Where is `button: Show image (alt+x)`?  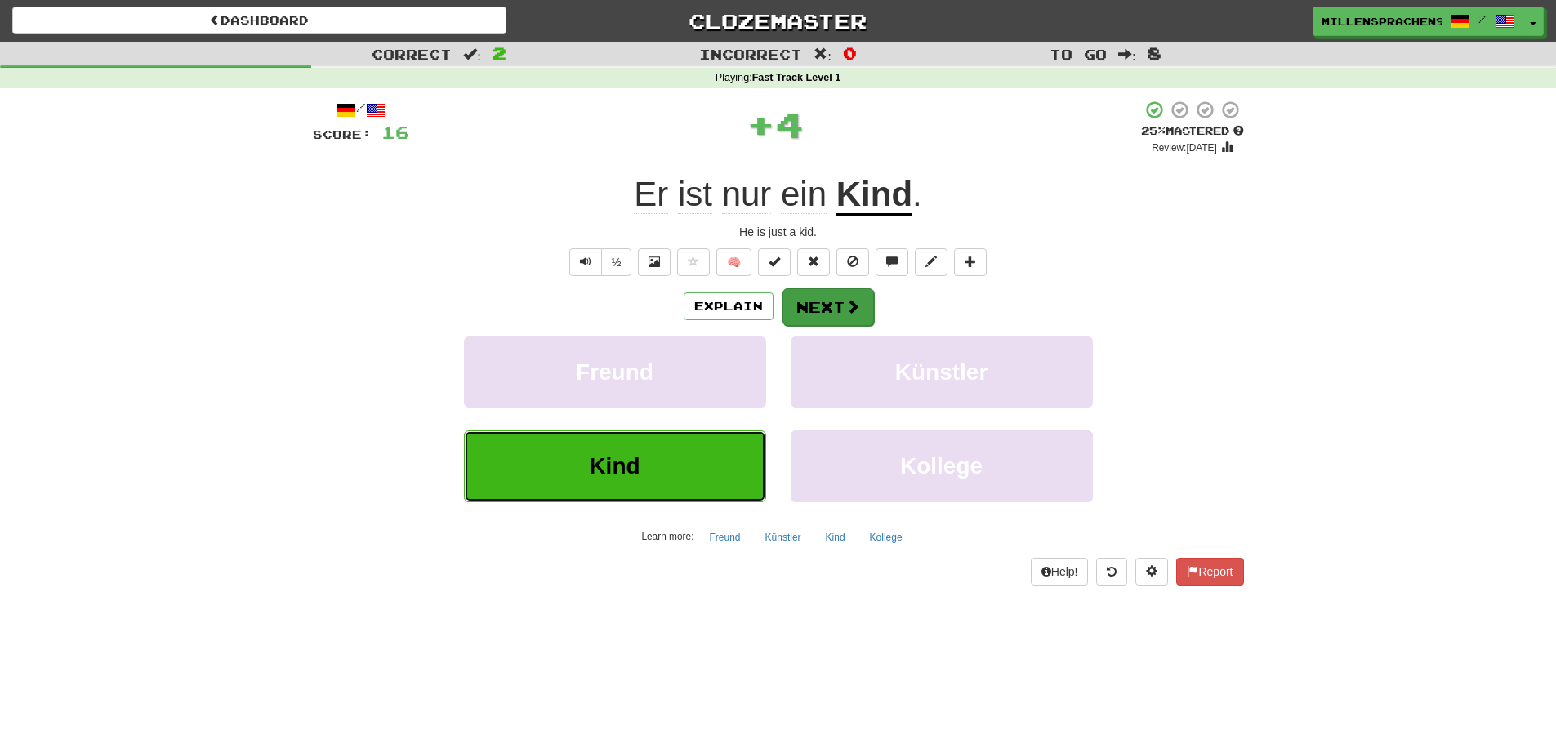
button: Show image (alt+x) is located at coordinates (654, 262).